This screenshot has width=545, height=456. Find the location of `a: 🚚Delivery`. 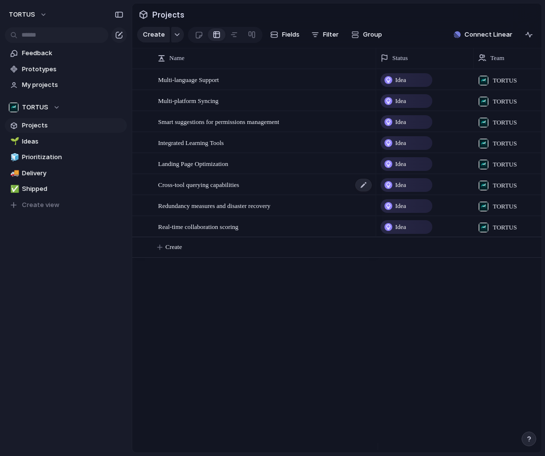

a: 🚚Delivery is located at coordinates (66, 173).